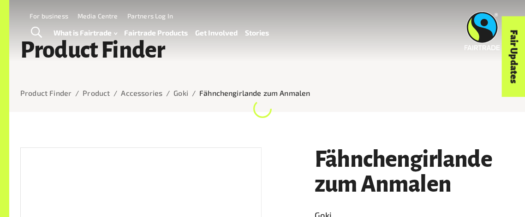 This screenshot has width=525, height=217. Describe the element at coordinates (98, 16) in the screenshot. I see `a: Media Centre` at that location.